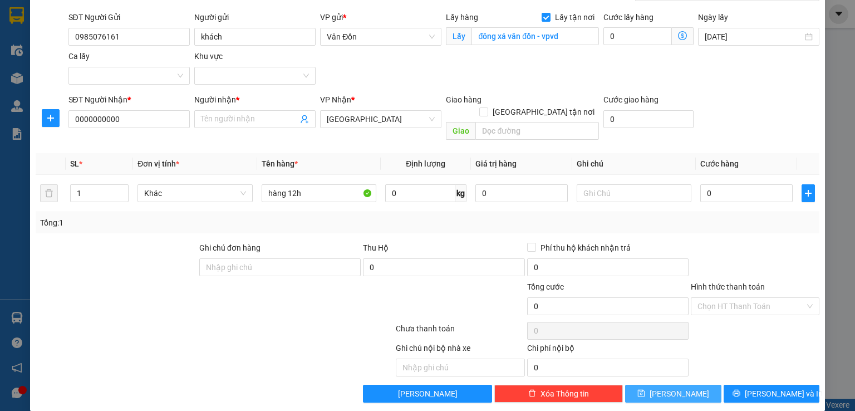 The image size is (855, 411). I want to click on span: Cước hàng, so click(719, 164).